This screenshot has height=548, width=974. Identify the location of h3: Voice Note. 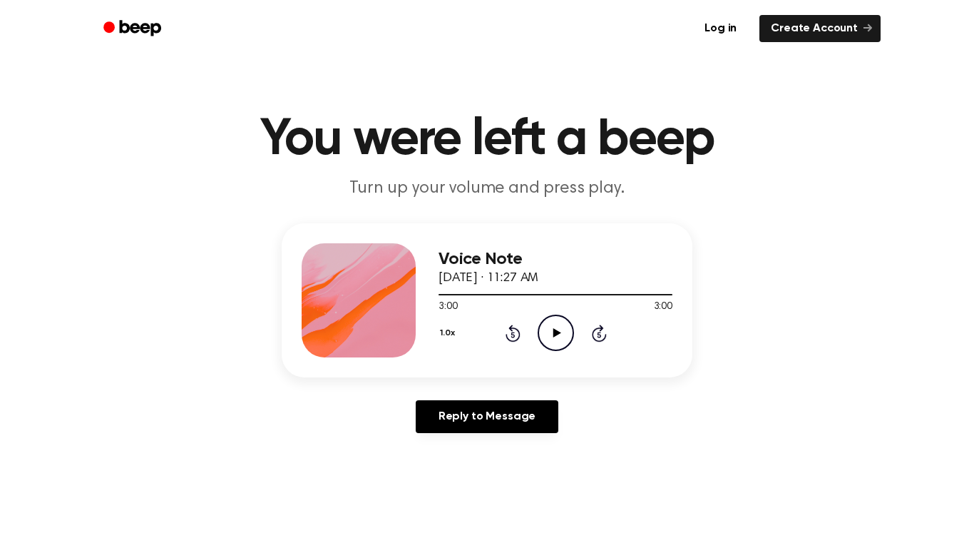
(555, 259).